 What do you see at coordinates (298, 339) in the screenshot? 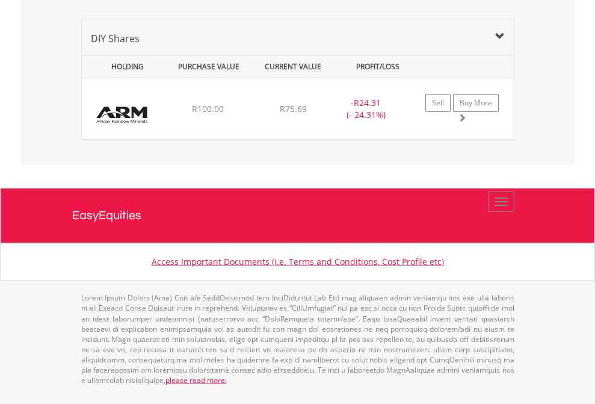
I see `p: Lorem Ipsum Dolors (Ame) Con a/e SeddOeiusmod tem InciDiduntut Lab Etd mag aliquaen admin veniamq...` at bounding box center [298, 339].